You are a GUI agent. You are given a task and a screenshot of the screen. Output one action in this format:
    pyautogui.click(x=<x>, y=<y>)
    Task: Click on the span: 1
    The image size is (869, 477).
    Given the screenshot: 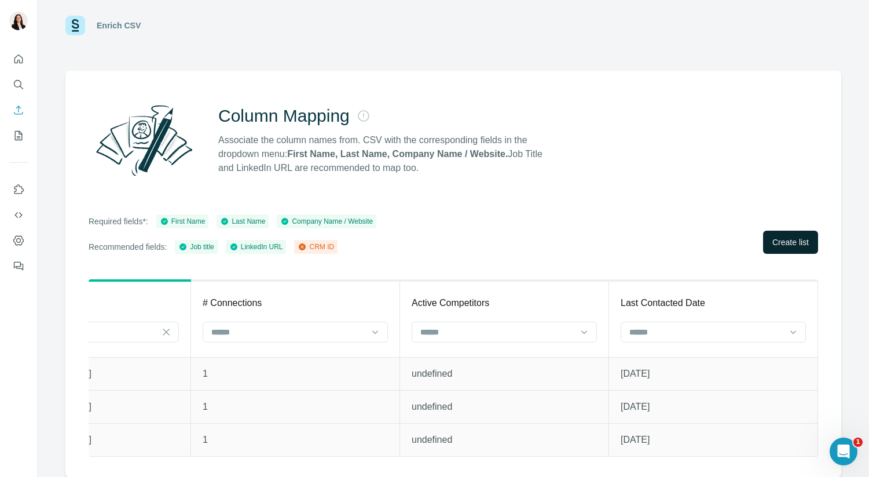 What is the action you would take?
    pyautogui.click(x=858, y=442)
    